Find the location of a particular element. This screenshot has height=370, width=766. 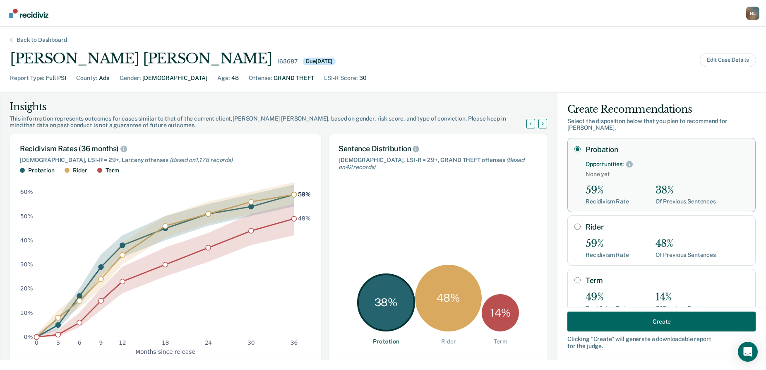

div: Create Recommendations is located at coordinates (662, 109).